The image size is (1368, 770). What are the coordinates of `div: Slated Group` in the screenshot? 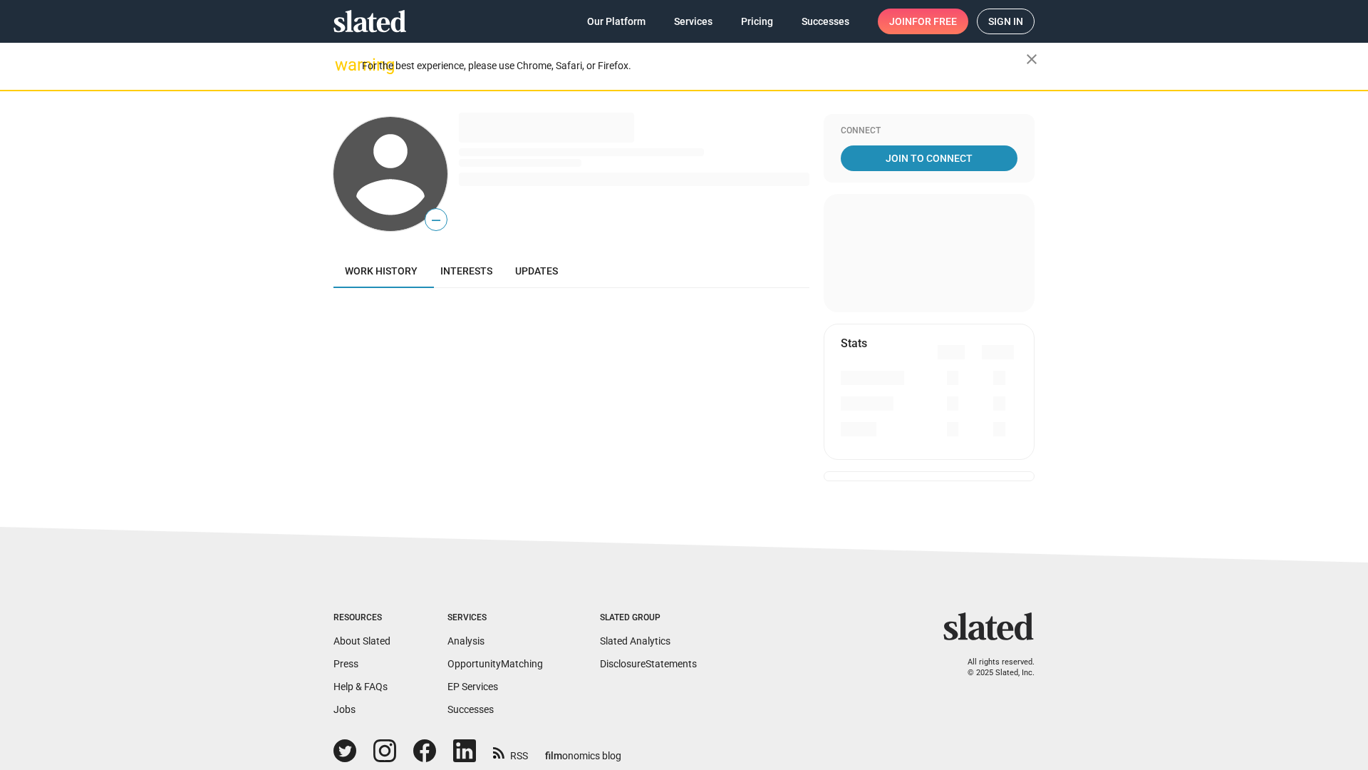 It's located at (649, 618).